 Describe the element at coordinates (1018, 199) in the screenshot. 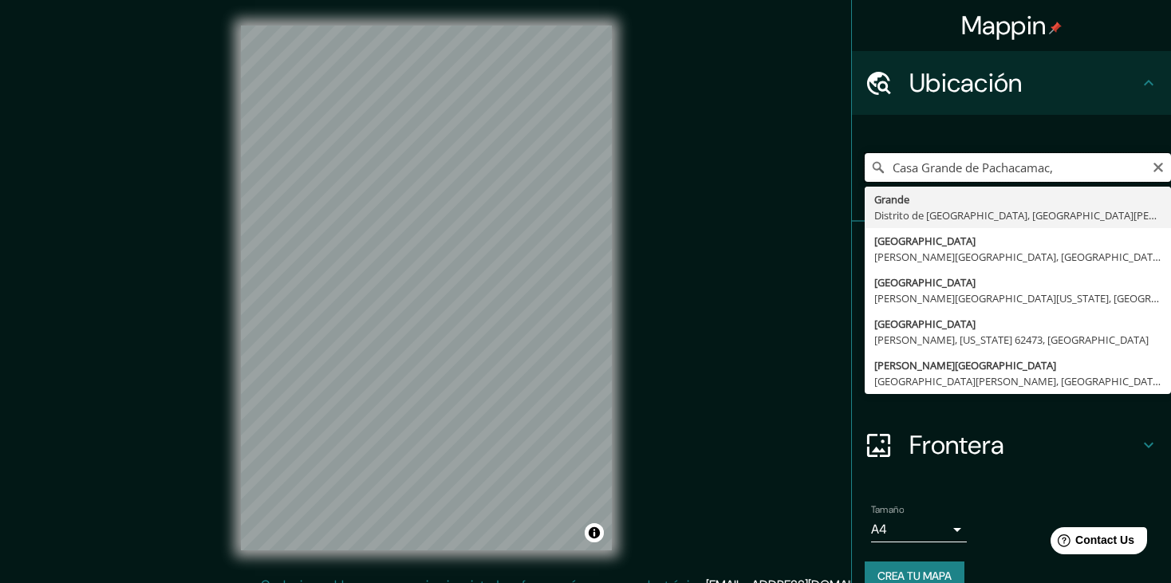

I see `div: Grande` at that location.